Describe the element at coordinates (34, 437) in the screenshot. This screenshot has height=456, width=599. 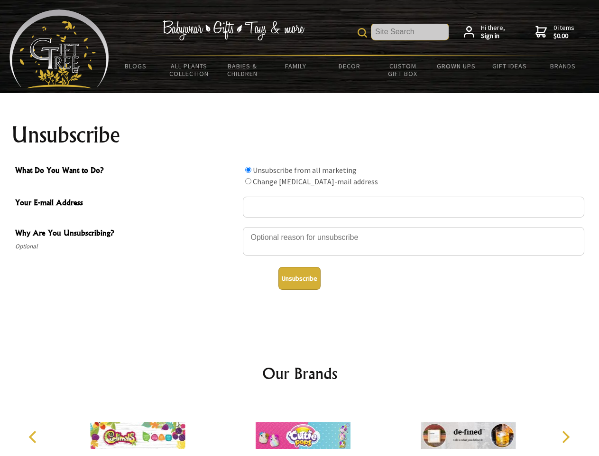
I see `button: Previous` at that location.